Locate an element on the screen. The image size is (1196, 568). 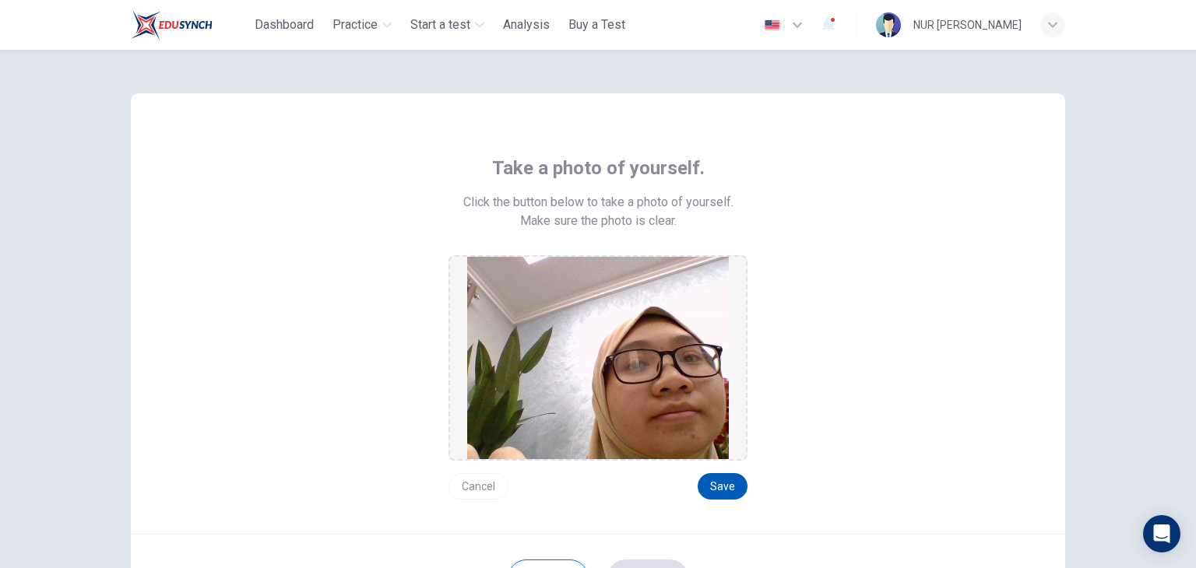
button: Analysis is located at coordinates (526, 25).